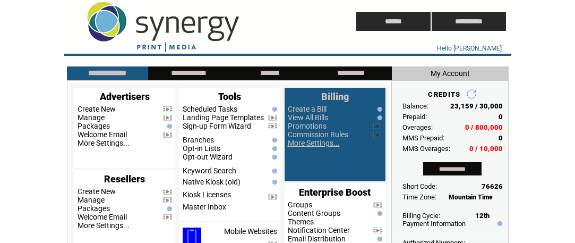 This screenshot has width=575, height=243. I want to click on a: Branches, so click(198, 140).